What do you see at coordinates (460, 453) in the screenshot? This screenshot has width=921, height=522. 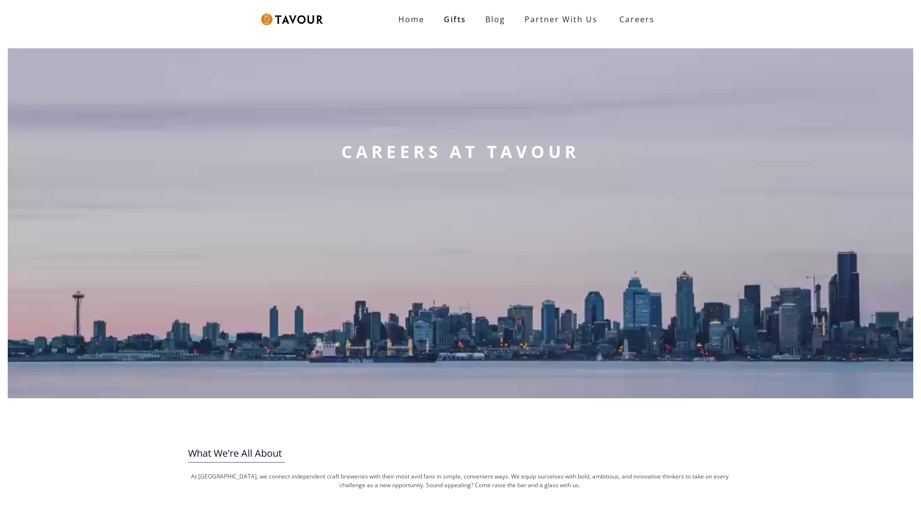 I see `h3: What We're All About` at bounding box center [460, 453].